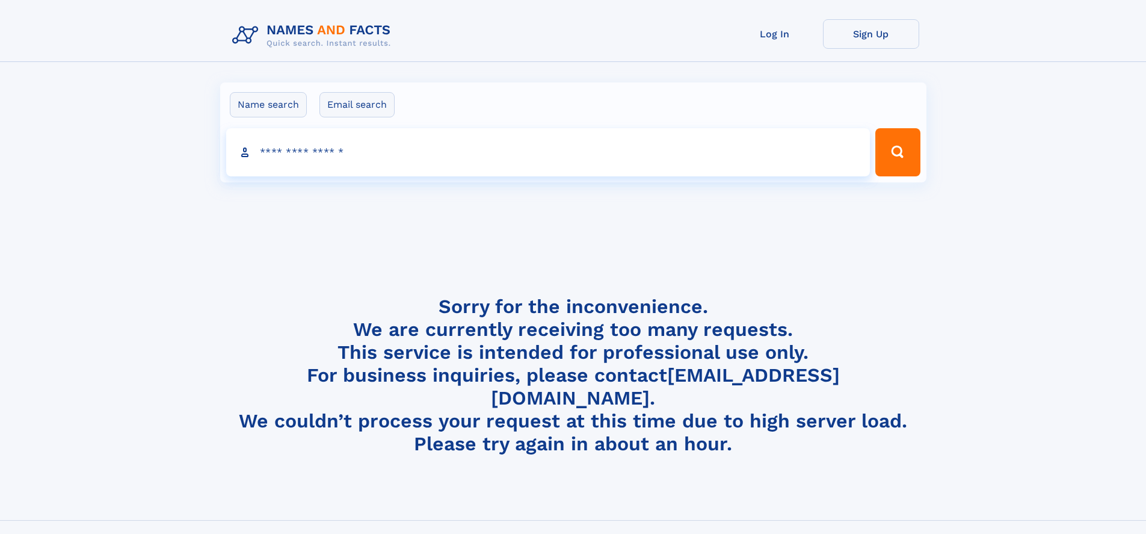 The width and height of the screenshot is (1146, 534). I want to click on img: Logo Names and Facts, so click(314, 35).